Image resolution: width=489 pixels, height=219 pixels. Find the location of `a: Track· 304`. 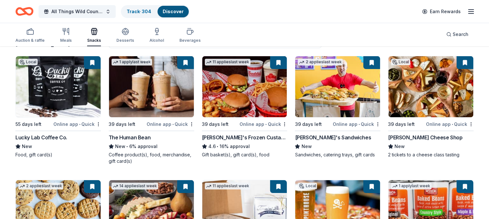

a: Track· 304 is located at coordinates (139, 11).